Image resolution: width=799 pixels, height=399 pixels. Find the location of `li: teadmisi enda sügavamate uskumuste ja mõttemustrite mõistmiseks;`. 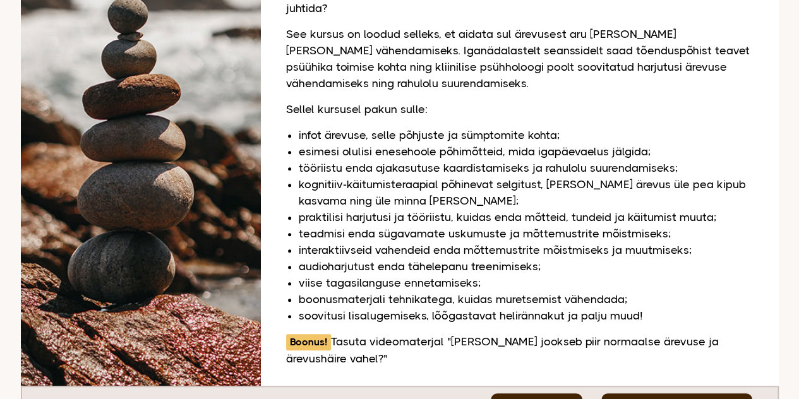

li: teadmisi enda sügavamate uskumuste ja mõttemustrite mõistmiseks; is located at coordinates (526, 234).